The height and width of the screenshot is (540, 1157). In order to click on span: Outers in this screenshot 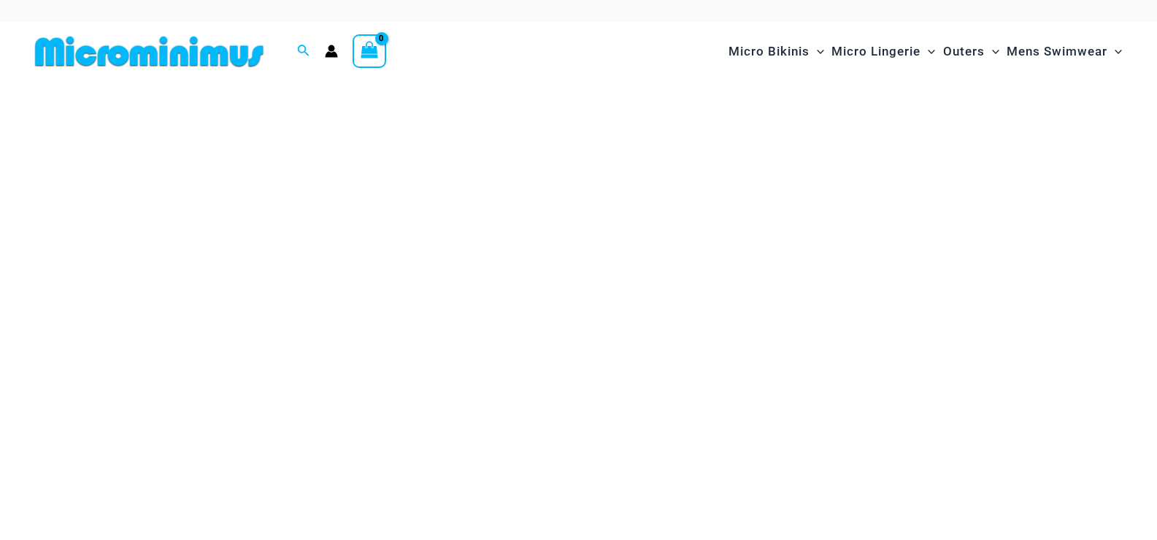, I will do `click(964, 51)`.